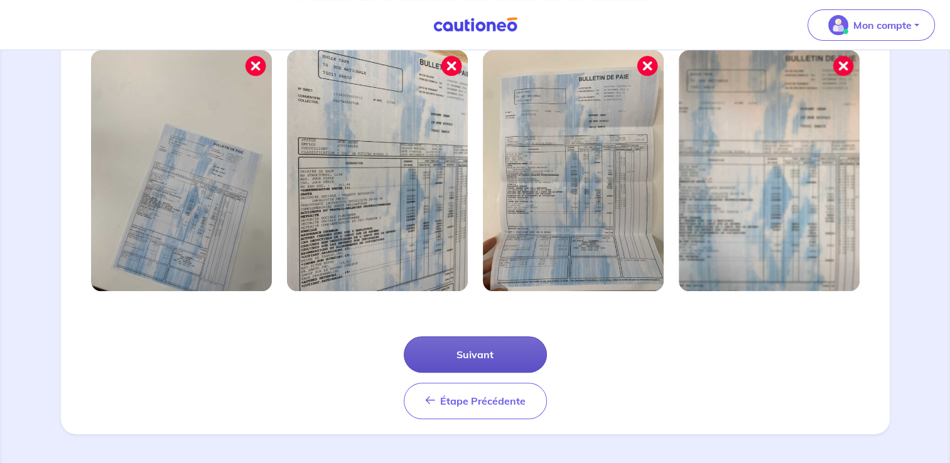  I want to click on img: Image mal cadrée 1, so click(181, 171).